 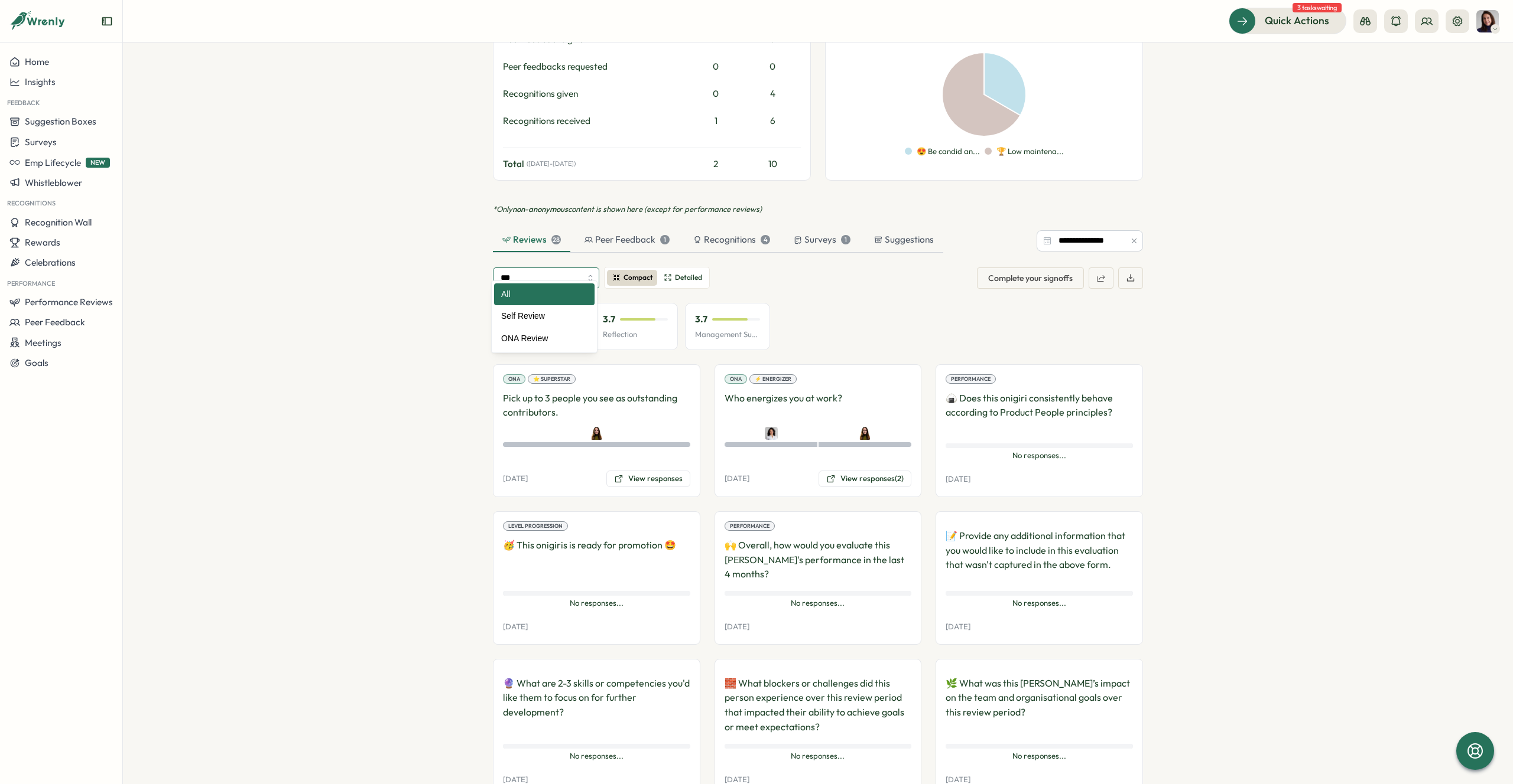 What do you see at coordinates (715, 164) in the screenshot?
I see `div: 2` at bounding box center [715, 164].